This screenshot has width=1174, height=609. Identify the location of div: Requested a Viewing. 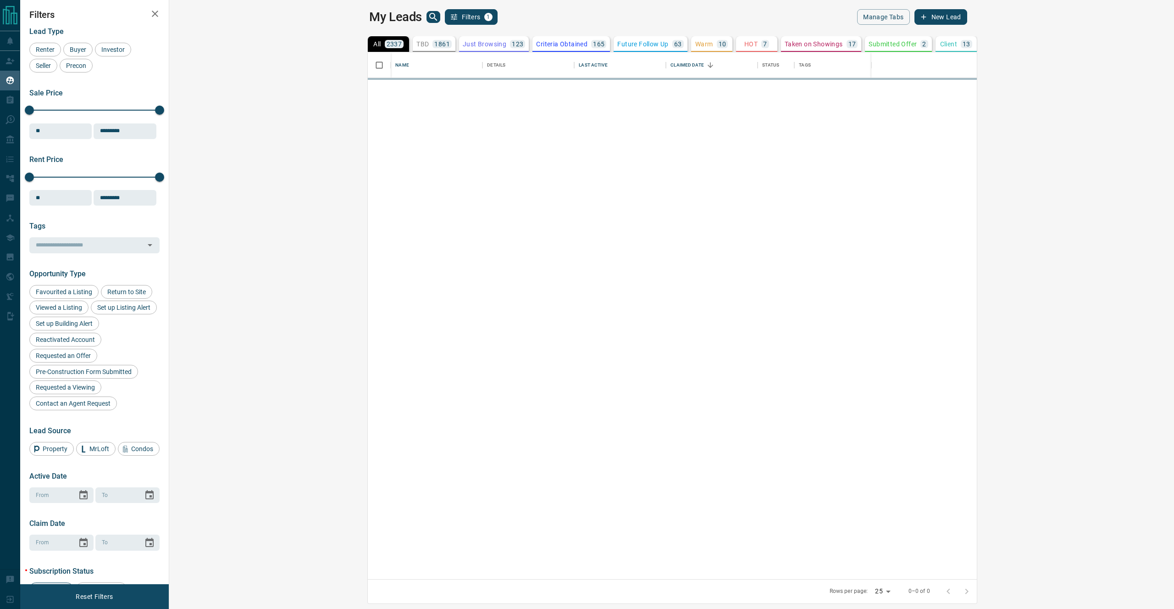
(65, 387).